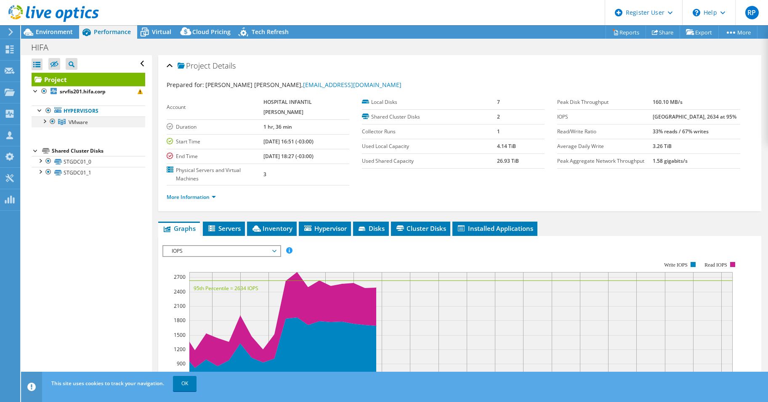 The width and height of the screenshot is (768, 402). What do you see at coordinates (667, 102) in the screenshot?
I see `b: 160.10 MB/s` at bounding box center [667, 102].